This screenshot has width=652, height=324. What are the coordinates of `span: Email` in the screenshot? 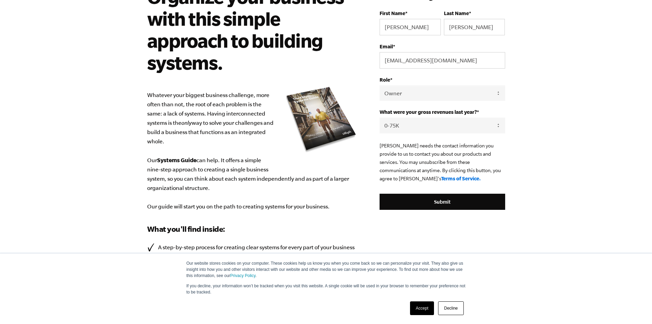 It's located at (386, 46).